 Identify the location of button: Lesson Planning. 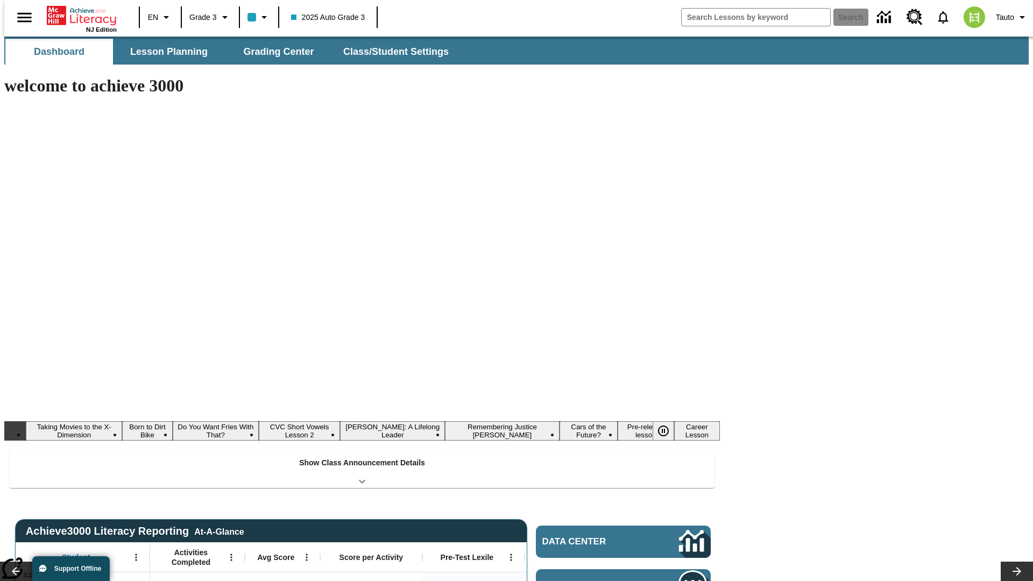
(169, 52).